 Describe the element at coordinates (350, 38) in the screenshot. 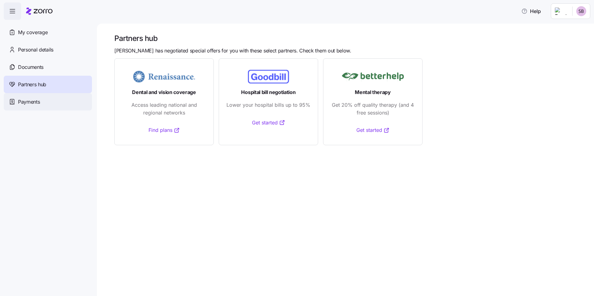

I see `h1: Partners hub` at that location.